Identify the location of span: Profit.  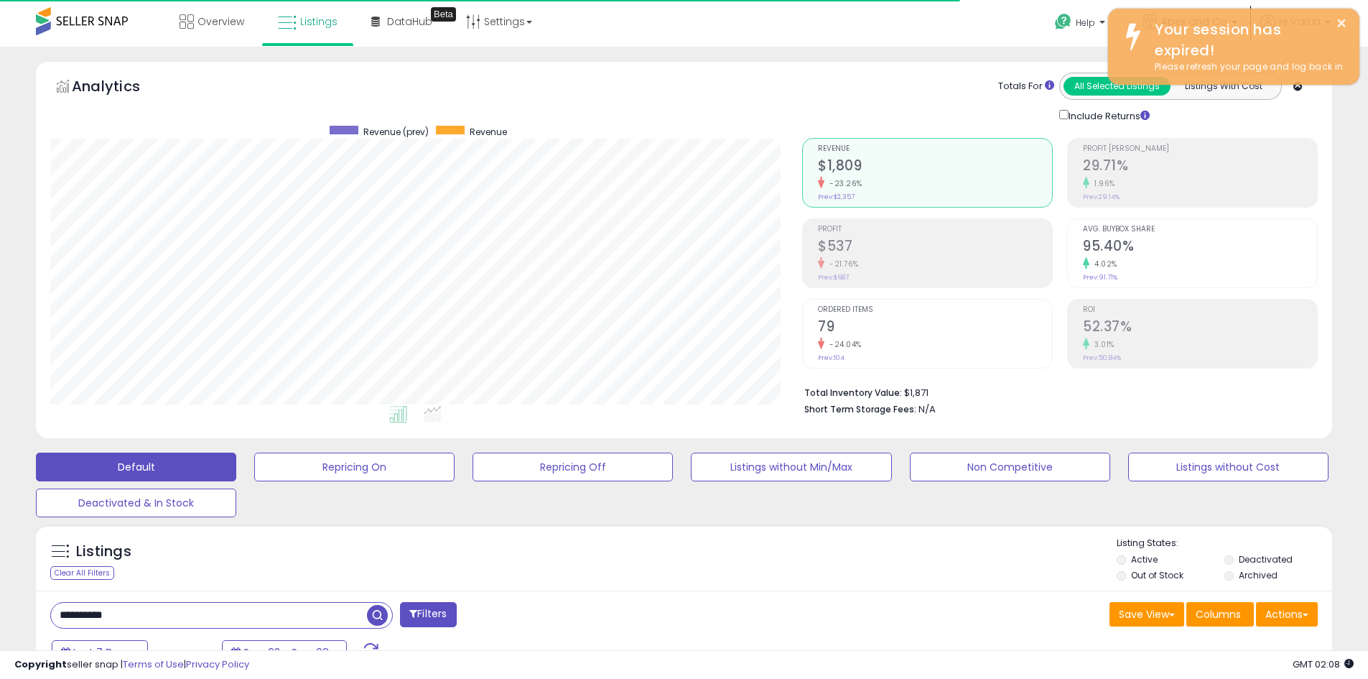
(935, 229).